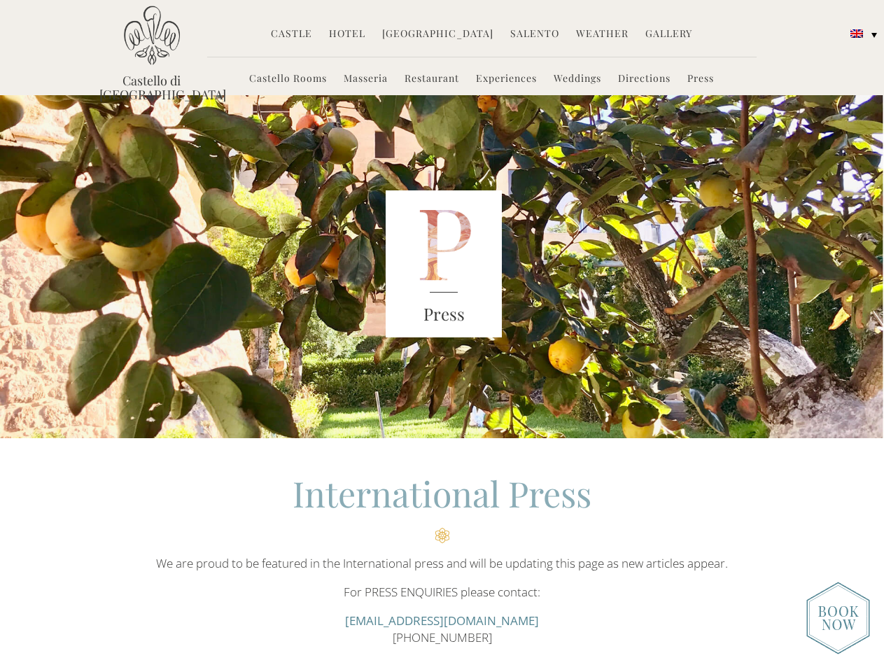 This screenshot has width=884, height=672. What do you see at coordinates (838, 618) in the screenshot?
I see `img: new-booknow.png` at bounding box center [838, 618].